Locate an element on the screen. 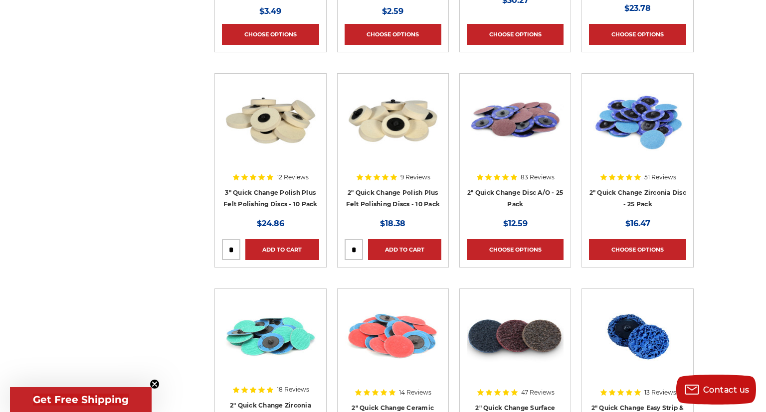 Image resolution: width=766 pixels, height=412 pixels. span: $2.59 is located at coordinates (392, 11).